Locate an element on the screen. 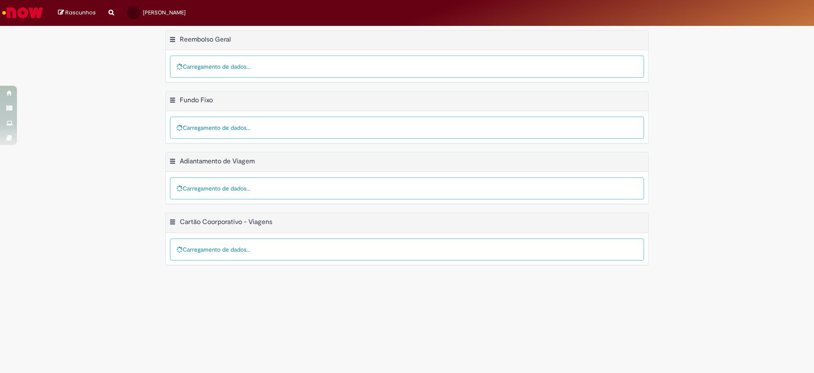  a: Rascunhos is located at coordinates (77, 13).